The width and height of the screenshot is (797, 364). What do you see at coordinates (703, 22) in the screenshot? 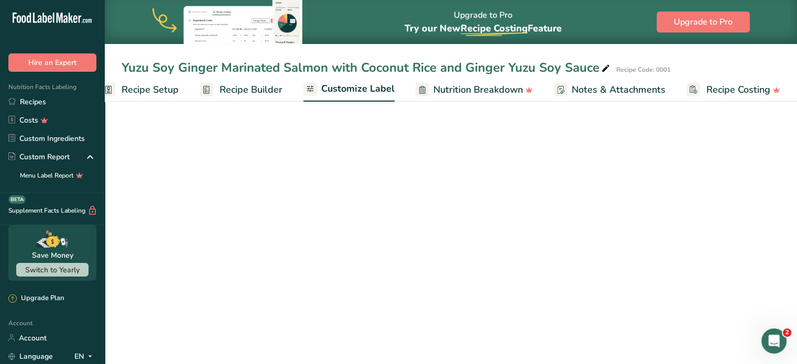
I see `button: Upgrade to Pro` at bounding box center [703, 22].